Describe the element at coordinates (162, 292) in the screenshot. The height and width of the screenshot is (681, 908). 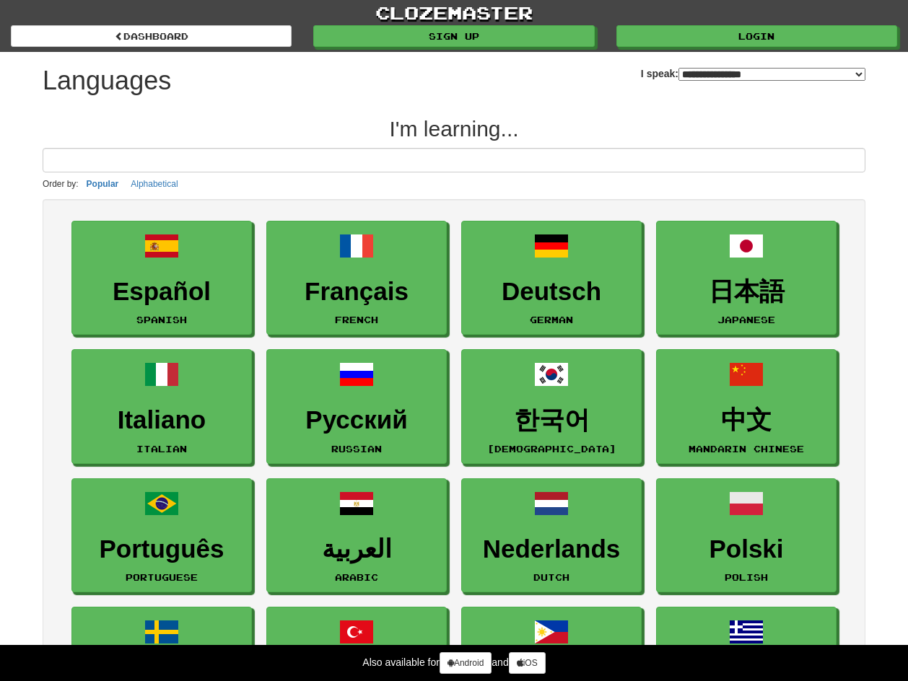
I see `h3: Español` at that location.